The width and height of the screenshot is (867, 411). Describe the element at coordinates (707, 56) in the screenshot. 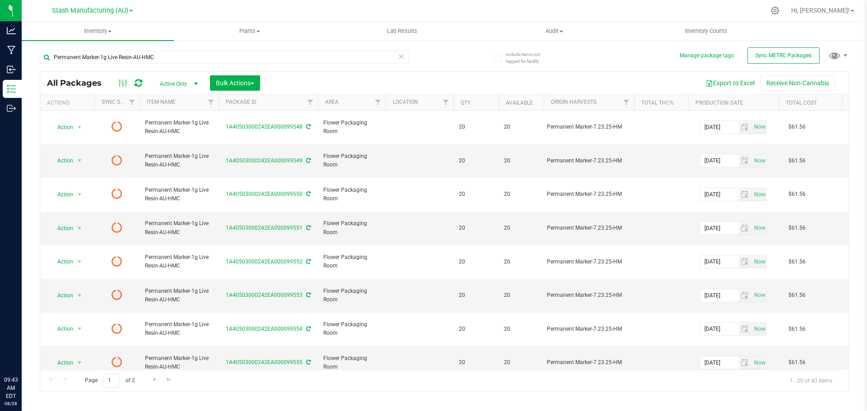

I see `button: Manage package tags` at that location.